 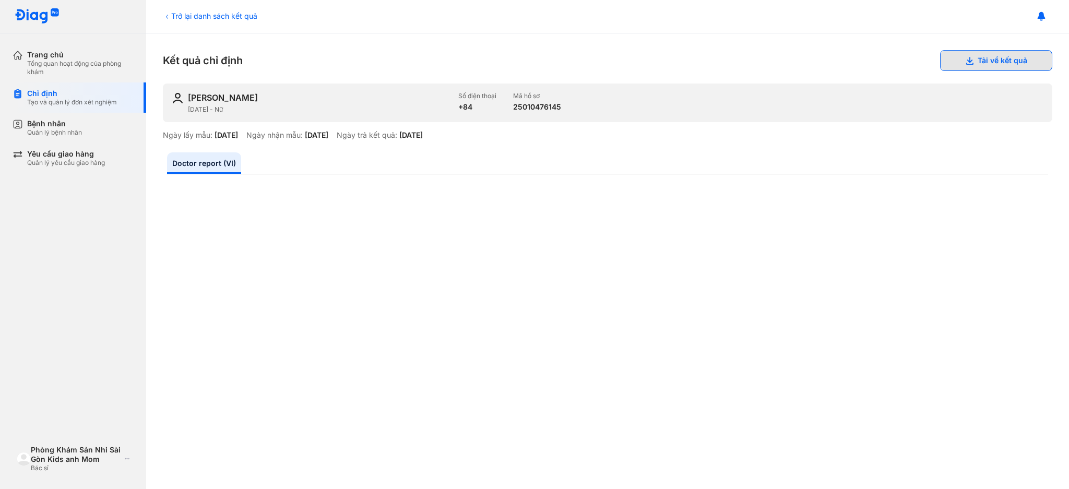 What do you see at coordinates (210, 16) in the screenshot?
I see `div: Trở lại danh sách kết quả` at bounding box center [210, 16].